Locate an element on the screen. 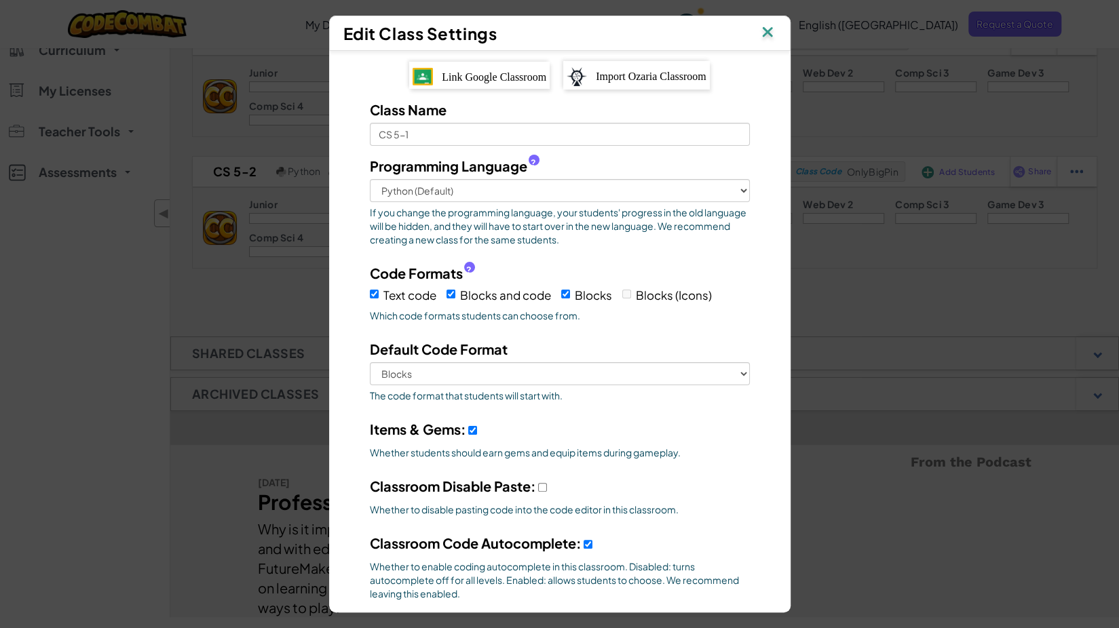 Image resolution: width=1119 pixels, height=628 pixels. span: Text code is located at coordinates (410, 295).